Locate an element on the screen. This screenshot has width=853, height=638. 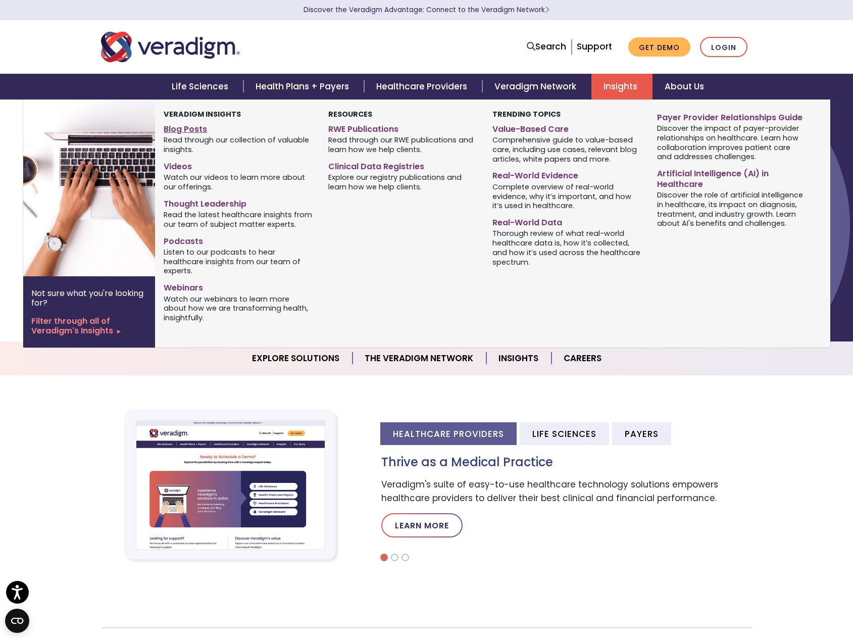
a: Filter through all of Veradigm's Insights is located at coordinates (89, 326).